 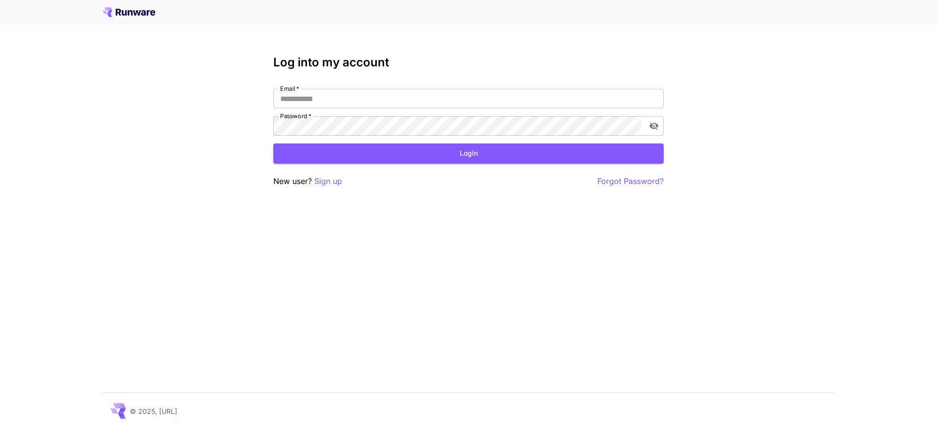 I want to click on label: Password, so click(x=296, y=116).